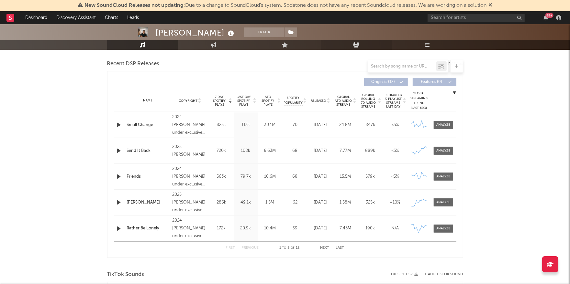  What do you see at coordinates (318, 101) in the screenshot?
I see `span: Released` at bounding box center [318, 101].